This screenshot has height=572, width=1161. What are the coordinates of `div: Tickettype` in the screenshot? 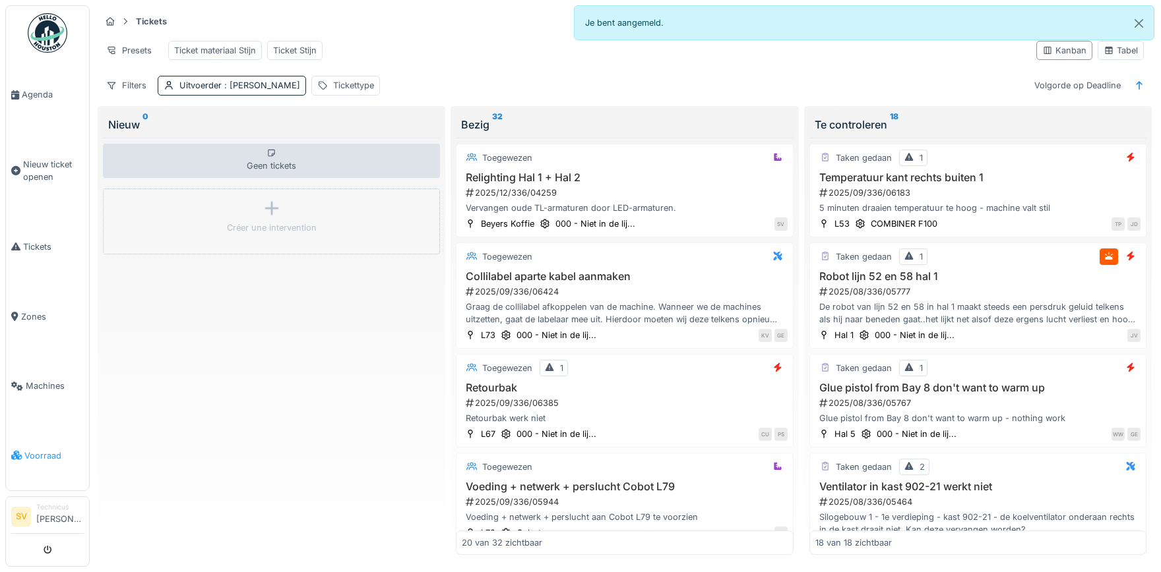 It's located at (354, 85).